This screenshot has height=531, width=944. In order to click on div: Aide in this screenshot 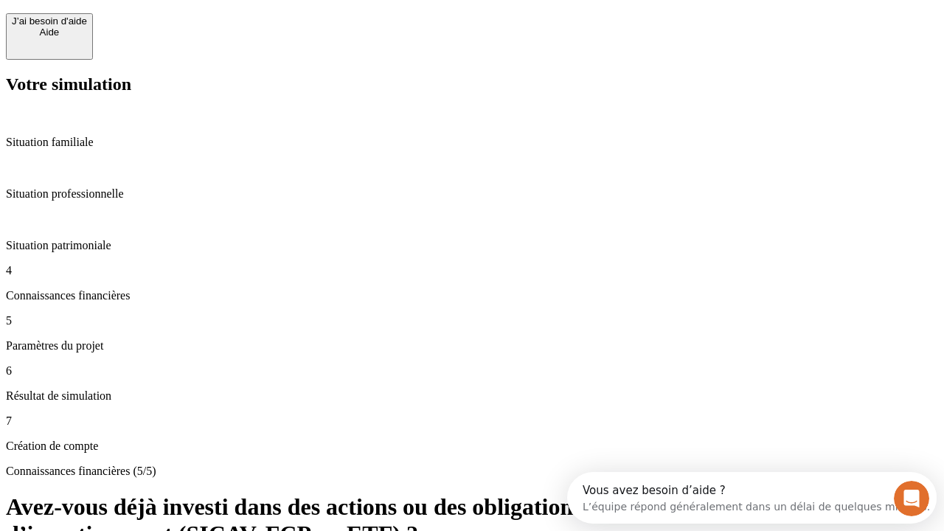, I will do `click(49, 32)`.